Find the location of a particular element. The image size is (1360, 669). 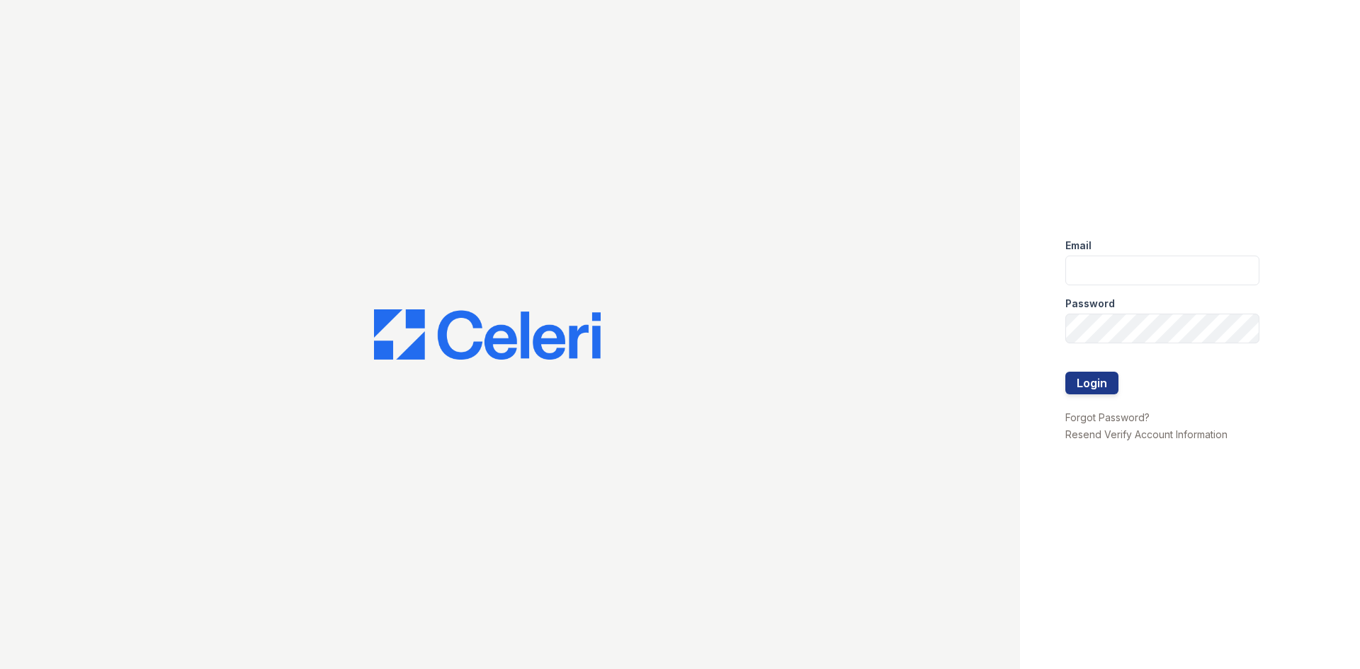

button: Login is located at coordinates (1092, 383).